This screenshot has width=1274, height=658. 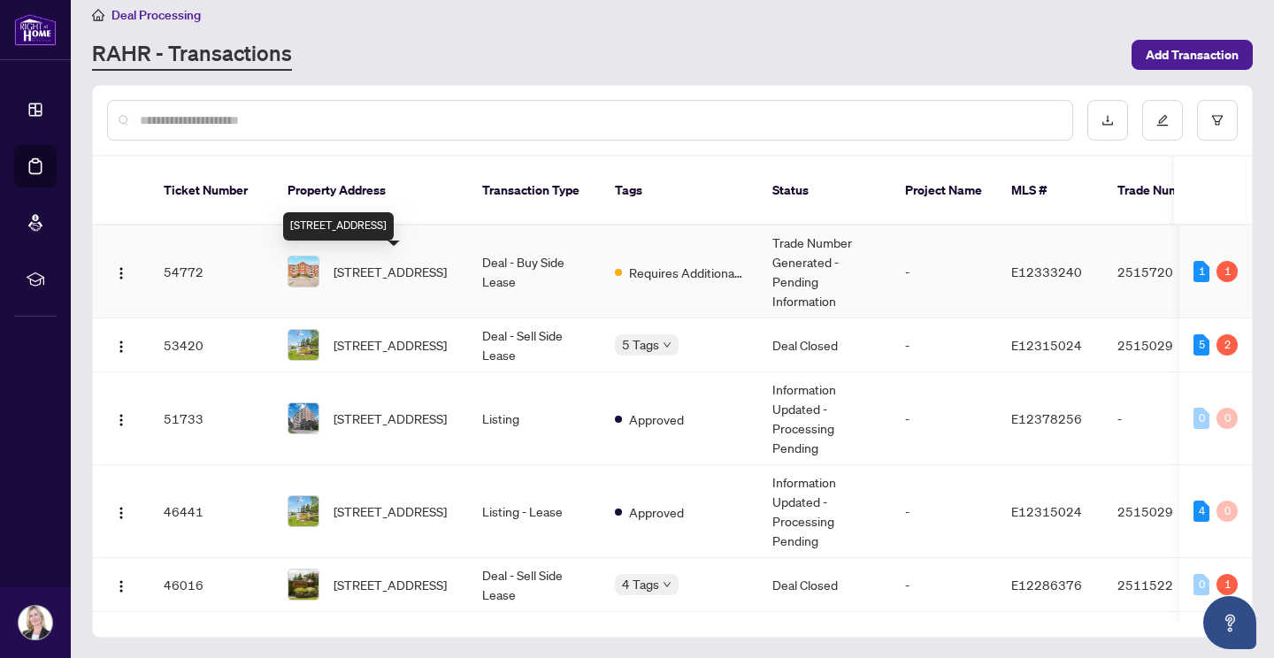 What do you see at coordinates (1201, 511) in the screenshot?
I see `div: 4` at bounding box center [1201, 511].